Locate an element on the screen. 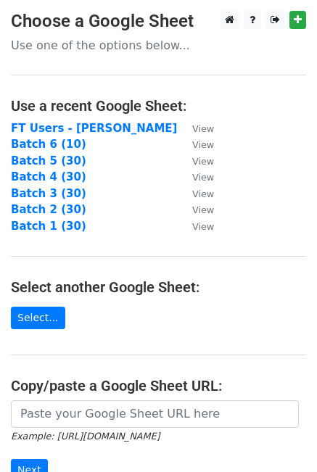  strong: Batch 6 (10) is located at coordinates (49, 144).